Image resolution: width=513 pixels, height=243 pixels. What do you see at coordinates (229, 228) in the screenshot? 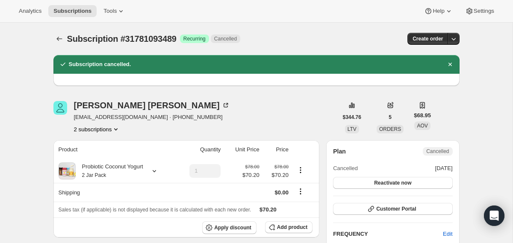
I see `button: Apply discount` at bounding box center [229, 228].